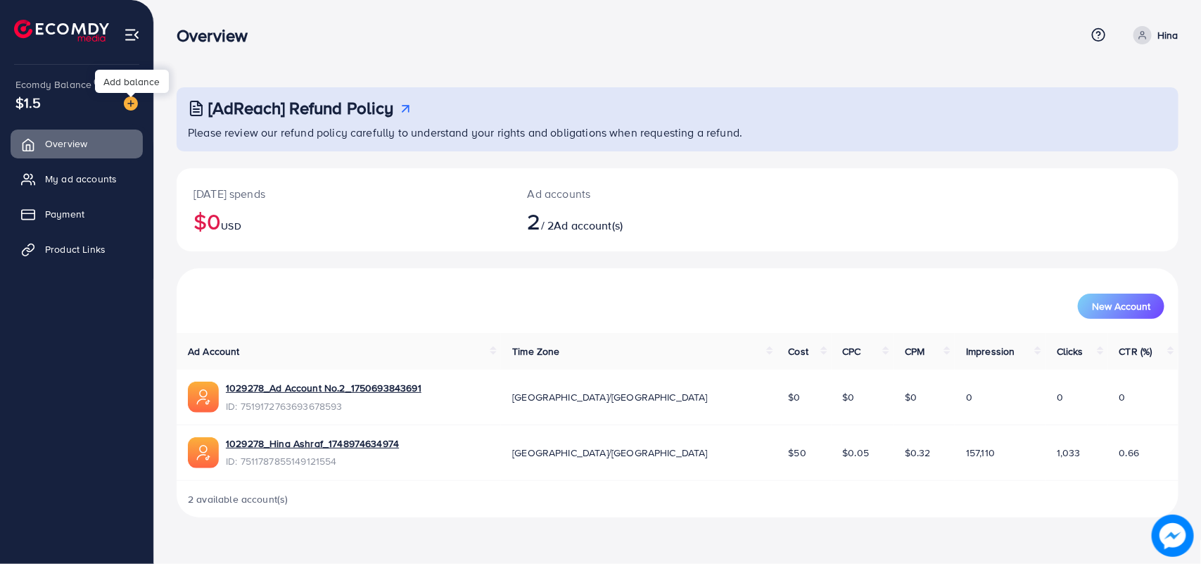 The image size is (1201, 564). I want to click on p: Please review our refund policy carefully to understand your rights and obligations when requesti..., so click(679, 132).